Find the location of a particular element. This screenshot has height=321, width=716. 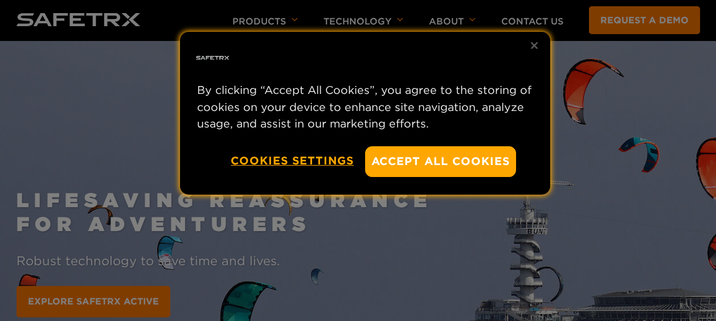

button: Cookies Settings is located at coordinates (292, 161).